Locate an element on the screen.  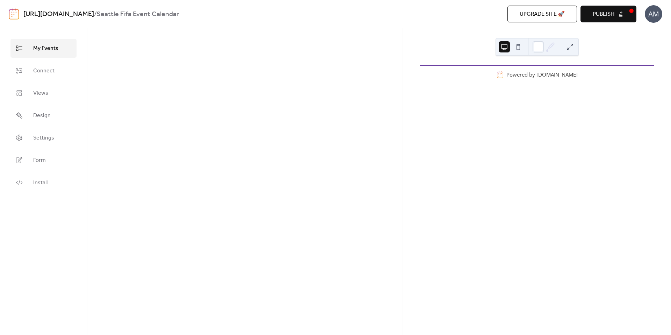
div: Powered by is located at coordinates (542, 74).